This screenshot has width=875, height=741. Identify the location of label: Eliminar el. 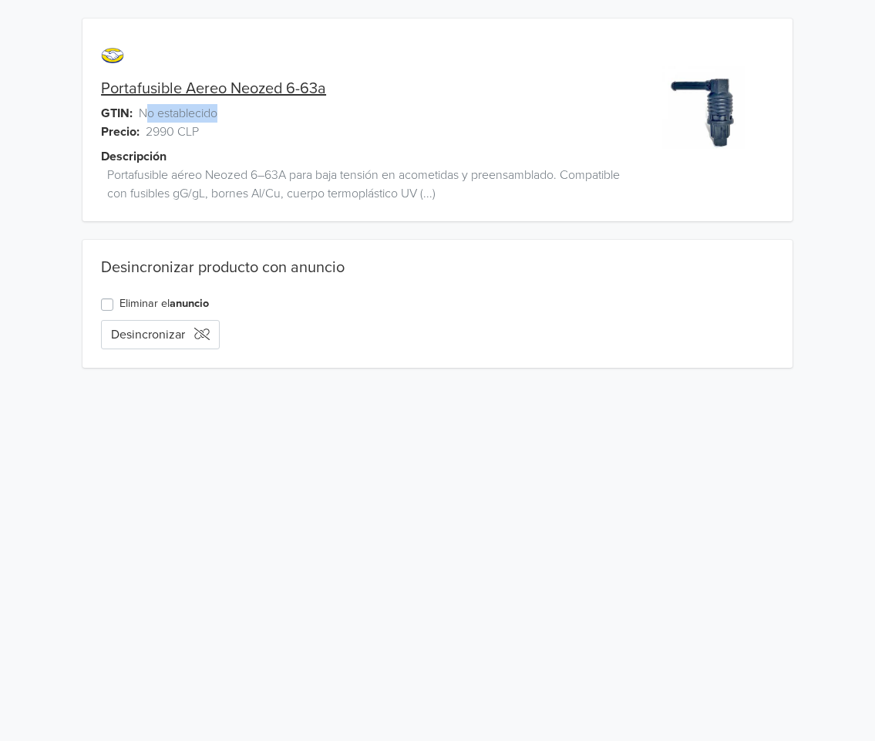
(164, 304).